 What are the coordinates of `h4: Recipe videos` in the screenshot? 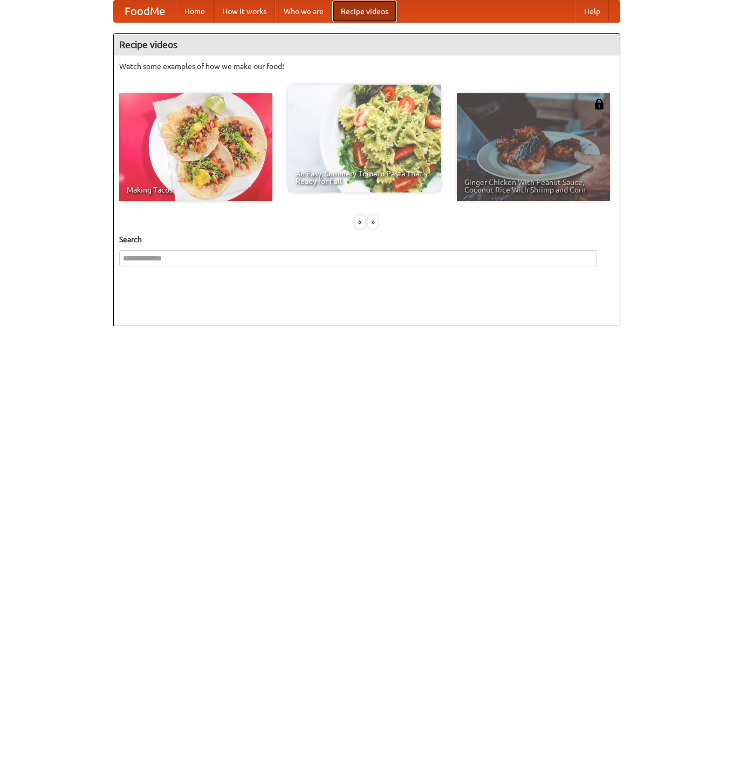 It's located at (367, 45).